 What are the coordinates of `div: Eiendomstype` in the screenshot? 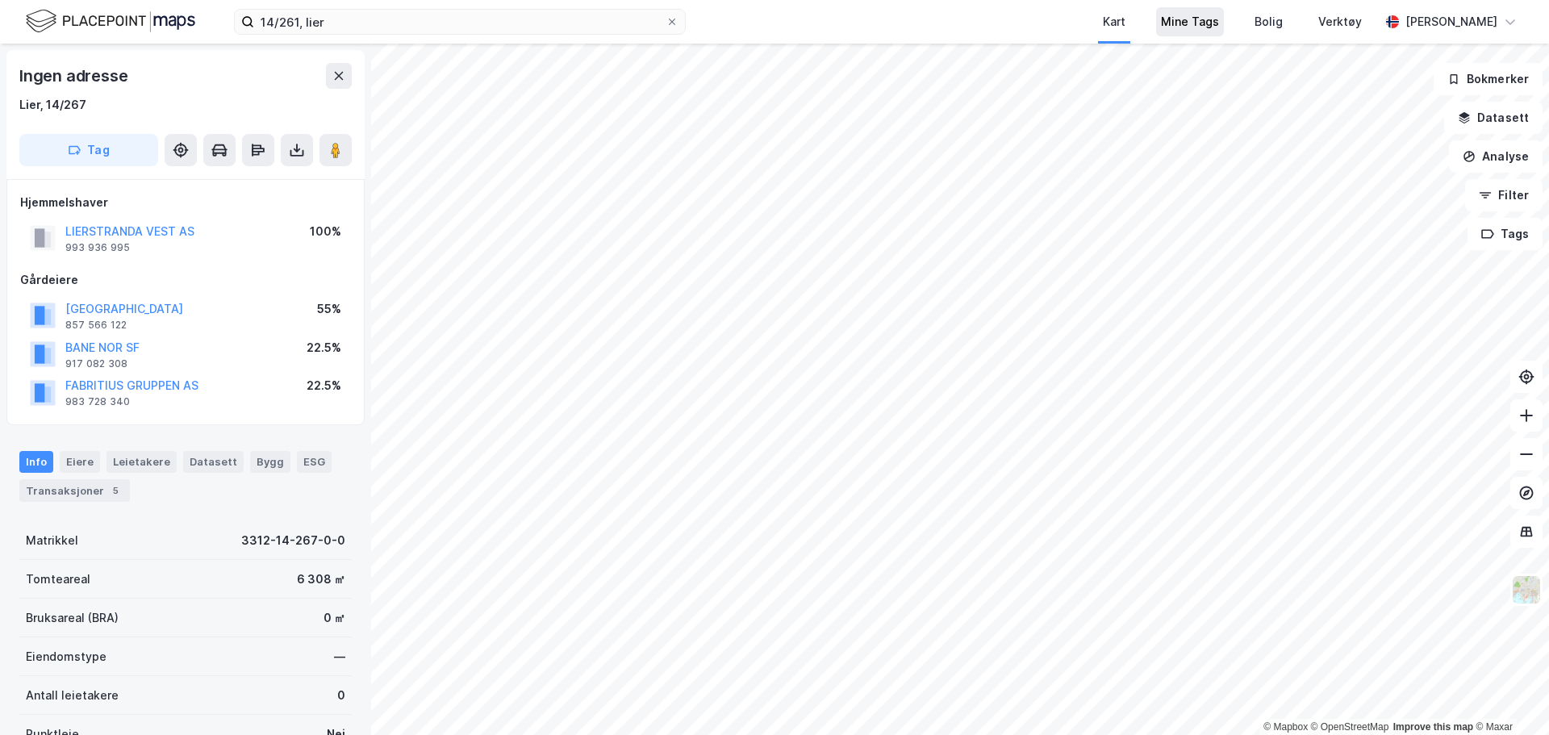 It's located at (66, 657).